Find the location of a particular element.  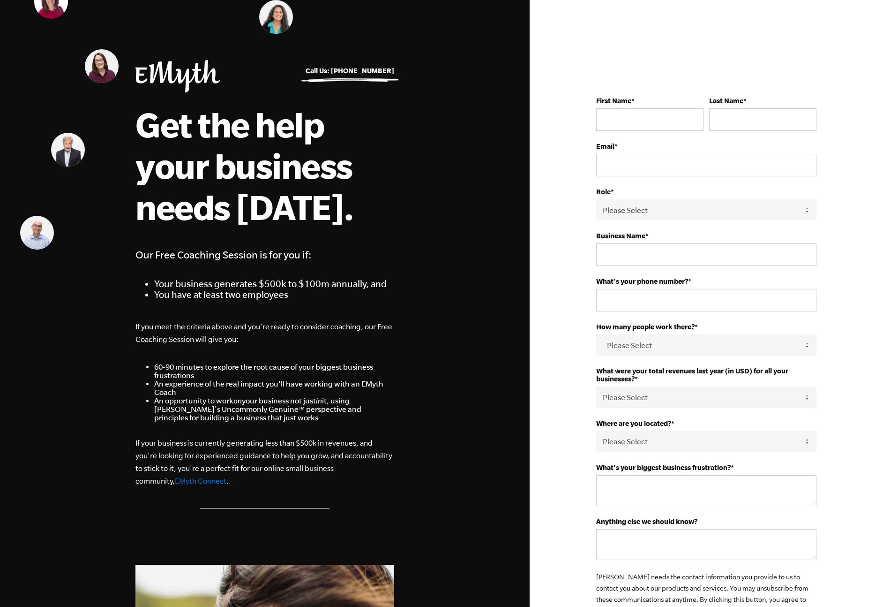

img: Shachar Perlman, EMyth Business Coach is located at coordinates (37, 233).